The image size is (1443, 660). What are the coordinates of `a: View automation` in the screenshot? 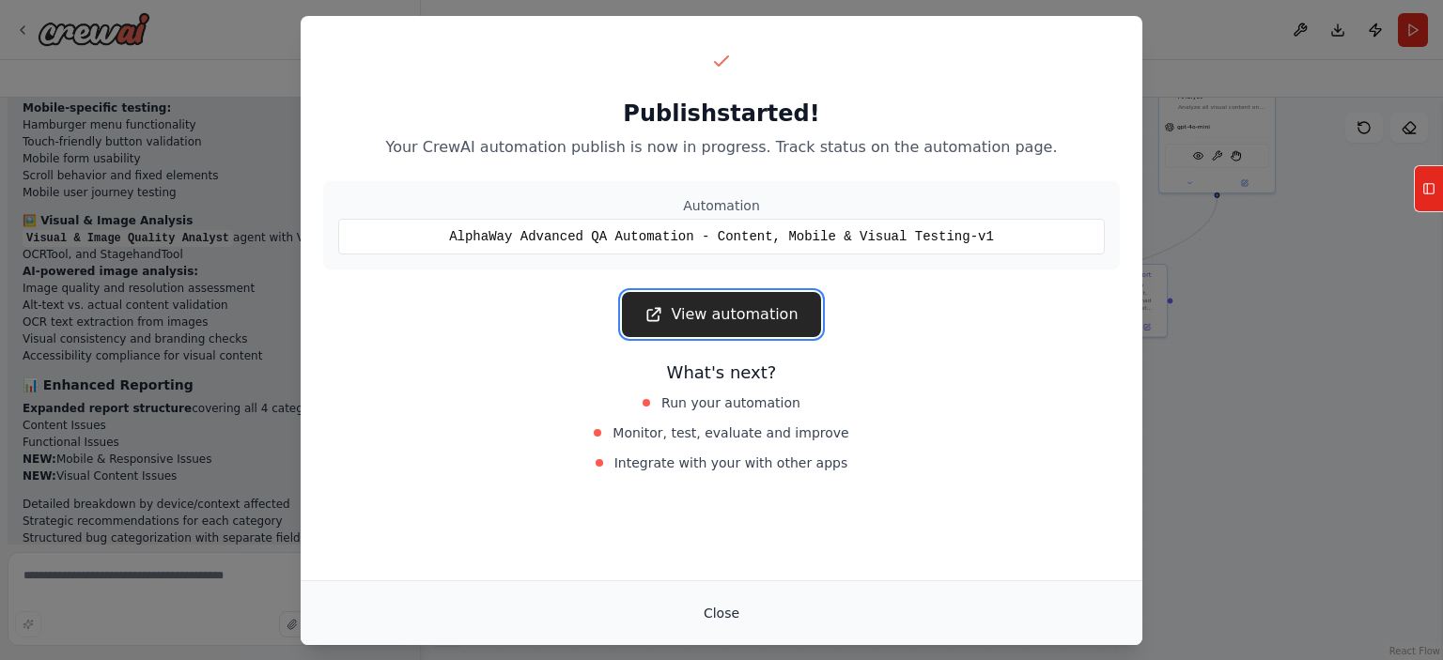 It's located at (720, 315).